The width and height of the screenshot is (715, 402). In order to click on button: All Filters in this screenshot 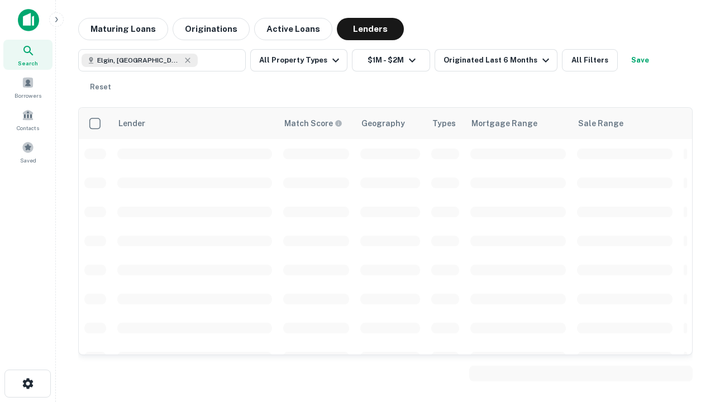, I will do `click(590, 60)`.